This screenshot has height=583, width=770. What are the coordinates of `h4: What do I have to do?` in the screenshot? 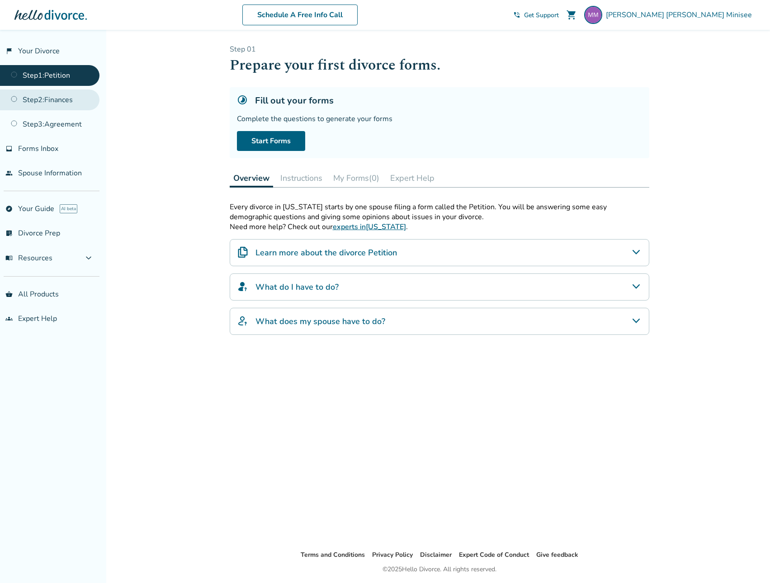 It's located at (297, 287).